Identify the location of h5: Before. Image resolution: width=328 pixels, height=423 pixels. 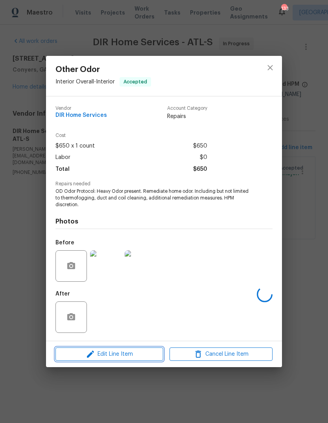
(65, 243).